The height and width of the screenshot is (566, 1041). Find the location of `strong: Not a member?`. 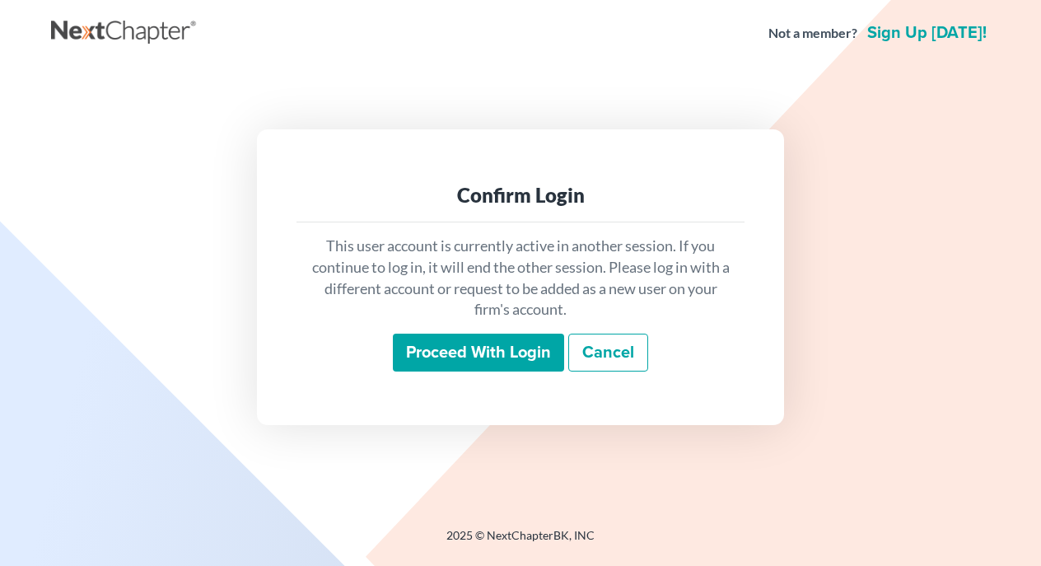

strong: Not a member? is located at coordinates (813, 33).